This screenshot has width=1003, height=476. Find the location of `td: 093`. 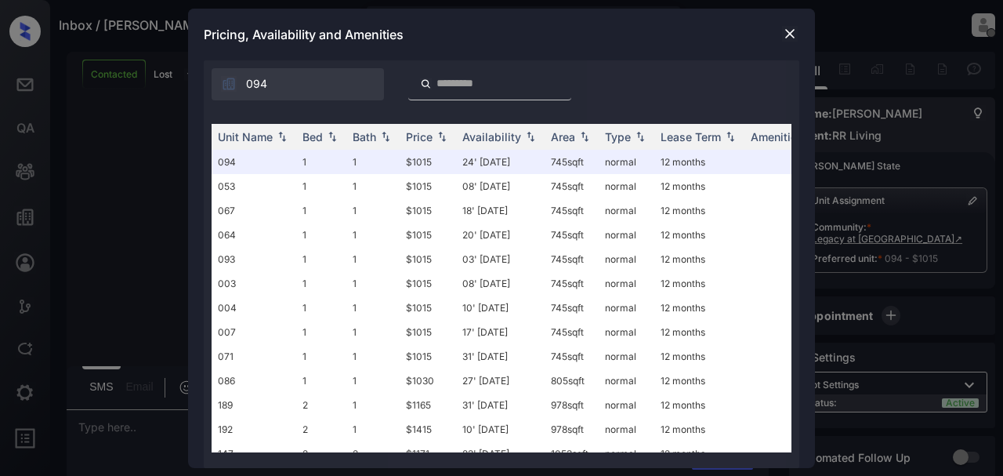

td: 093 is located at coordinates (254, 259).